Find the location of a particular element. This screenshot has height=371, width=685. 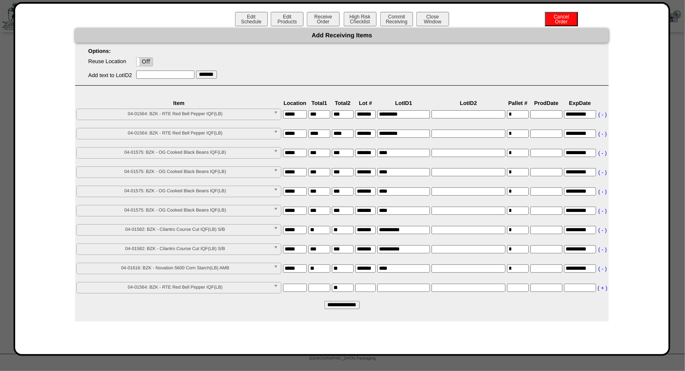

th: ProdDate is located at coordinates (547, 103).